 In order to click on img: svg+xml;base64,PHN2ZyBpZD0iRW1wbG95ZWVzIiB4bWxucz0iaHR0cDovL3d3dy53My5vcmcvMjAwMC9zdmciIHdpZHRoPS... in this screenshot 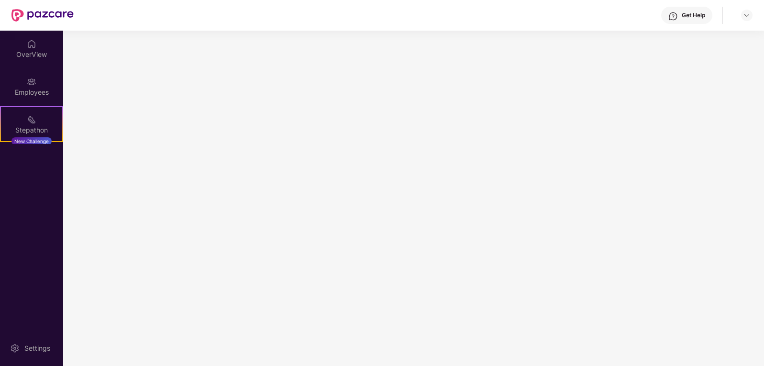, I will do `click(32, 82)`.